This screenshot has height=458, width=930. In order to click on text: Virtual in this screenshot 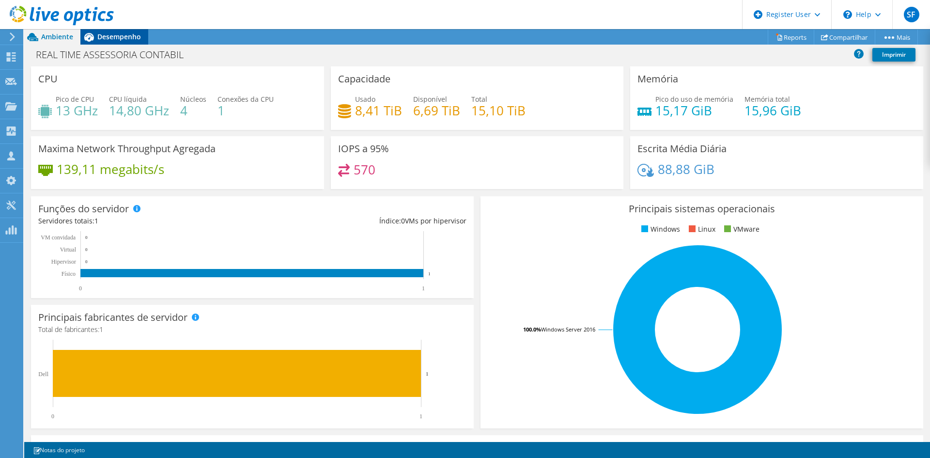, I will do `click(68, 249)`.